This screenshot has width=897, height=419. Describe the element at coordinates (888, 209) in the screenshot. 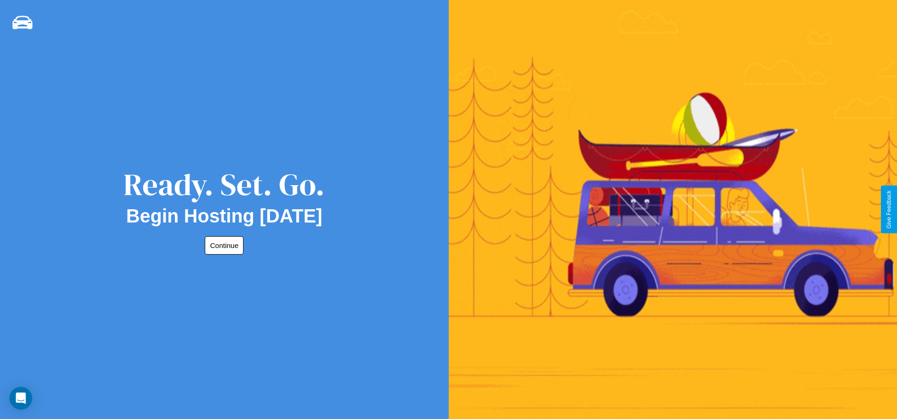

I see `div: Give Feedback` at that location.